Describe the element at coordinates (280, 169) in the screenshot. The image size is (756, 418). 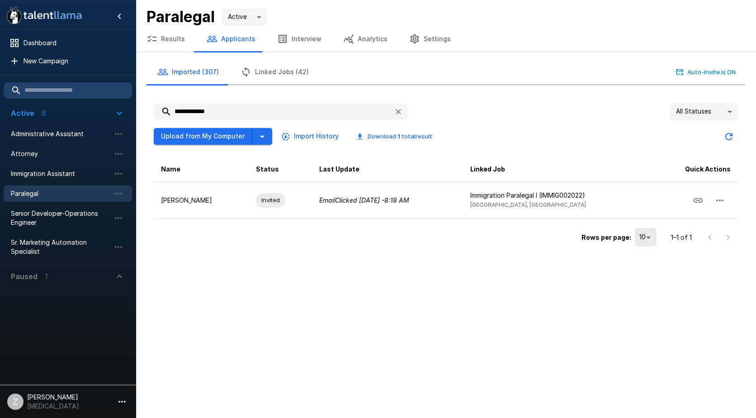
I see `th: Status` at that location.